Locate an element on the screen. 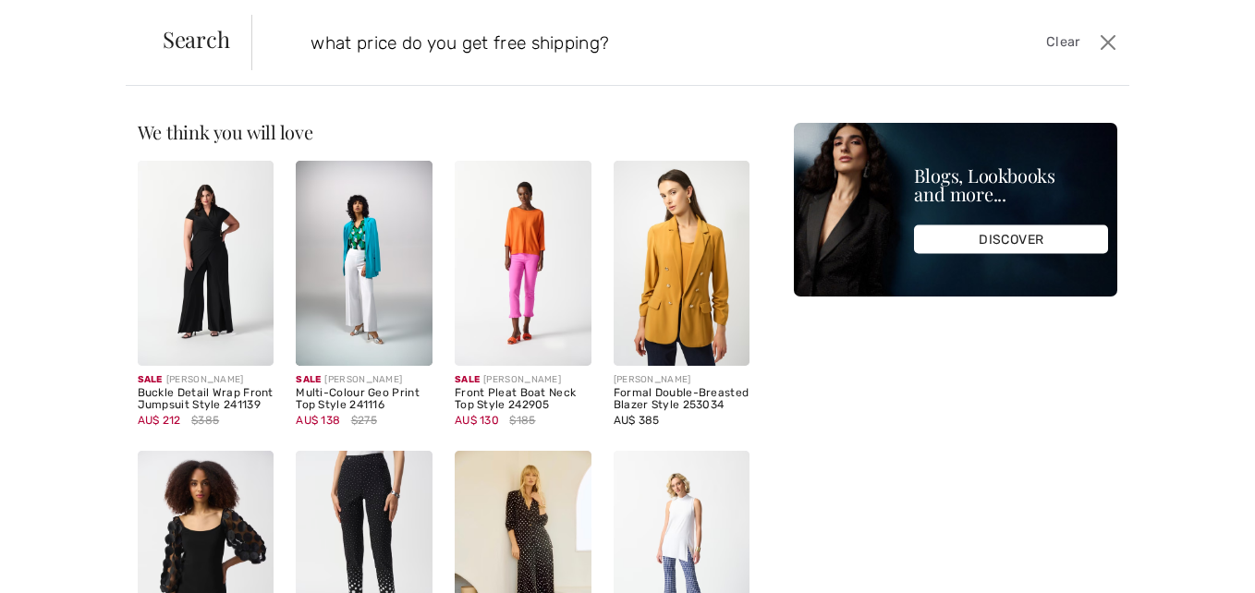 This screenshot has height=593, width=1255. a: Front Pleat Boat Neck Top Style 242905. Mandarin is located at coordinates (523, 263).